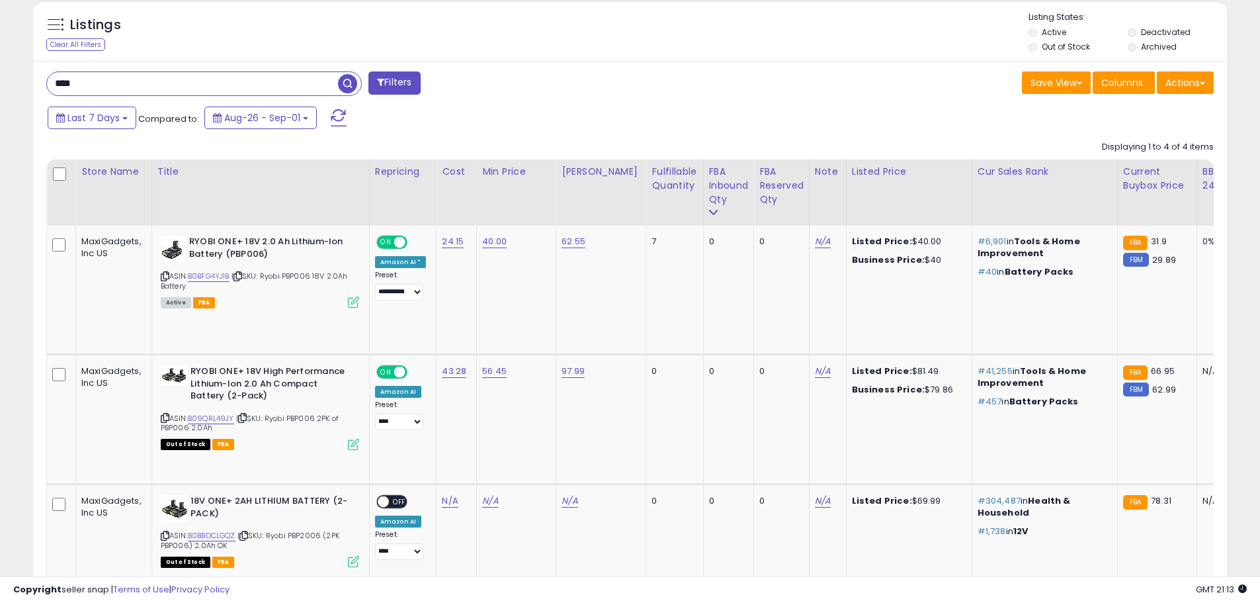 This screenshot has height=603, width=1260. What do you see at coordinates (93, 118) in the screenshot?
I see `span: Last 7 Days` at bounding box center [93, 118].